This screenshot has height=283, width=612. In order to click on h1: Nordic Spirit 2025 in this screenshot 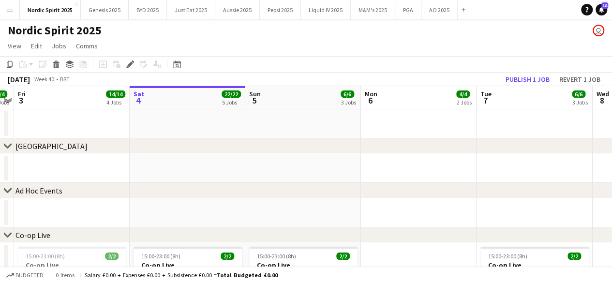, I will do `click(55, 30)`.